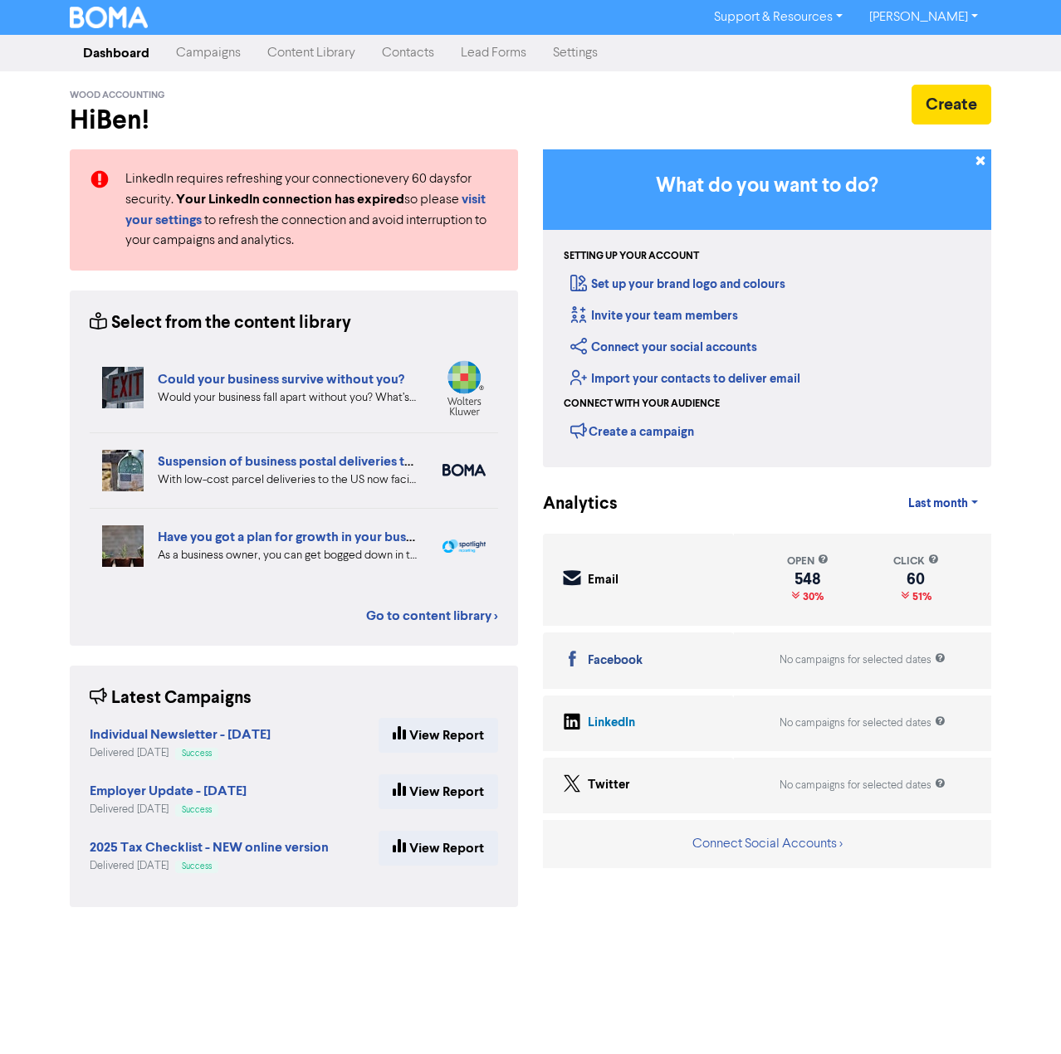  I want to click on span: 51%, so click(920, 597).